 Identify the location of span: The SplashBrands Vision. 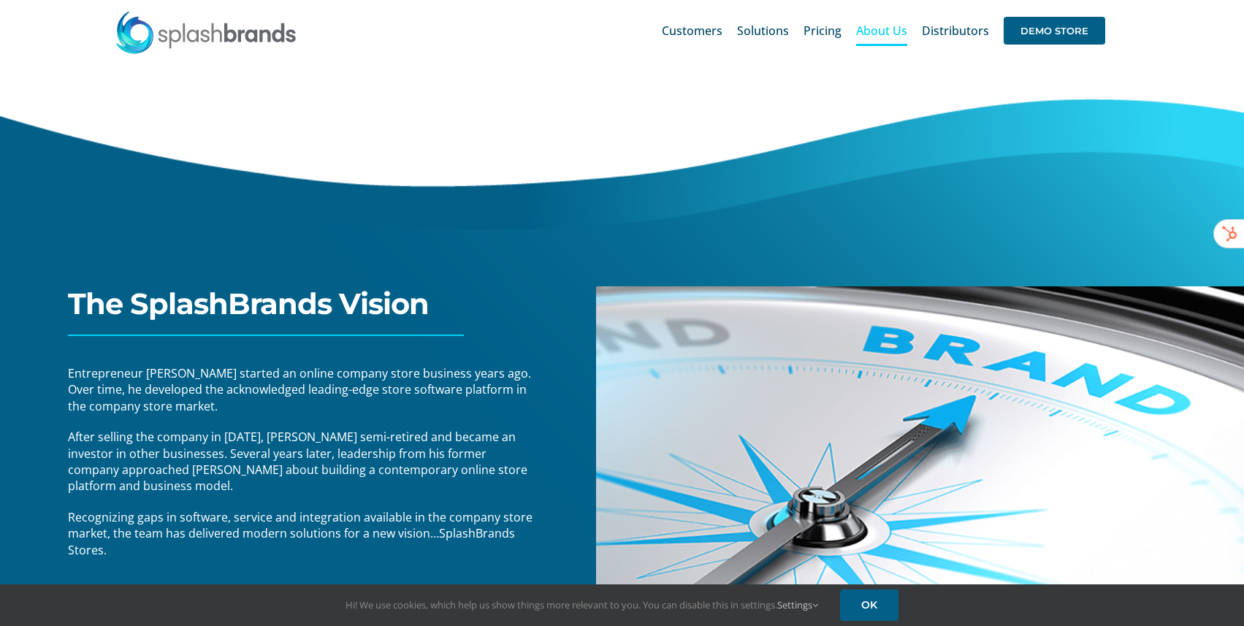
(248, 303).